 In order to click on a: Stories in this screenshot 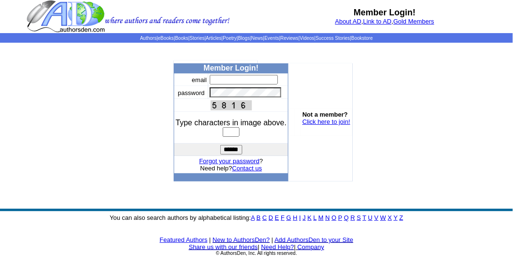, I will do `click(197, 38)`.